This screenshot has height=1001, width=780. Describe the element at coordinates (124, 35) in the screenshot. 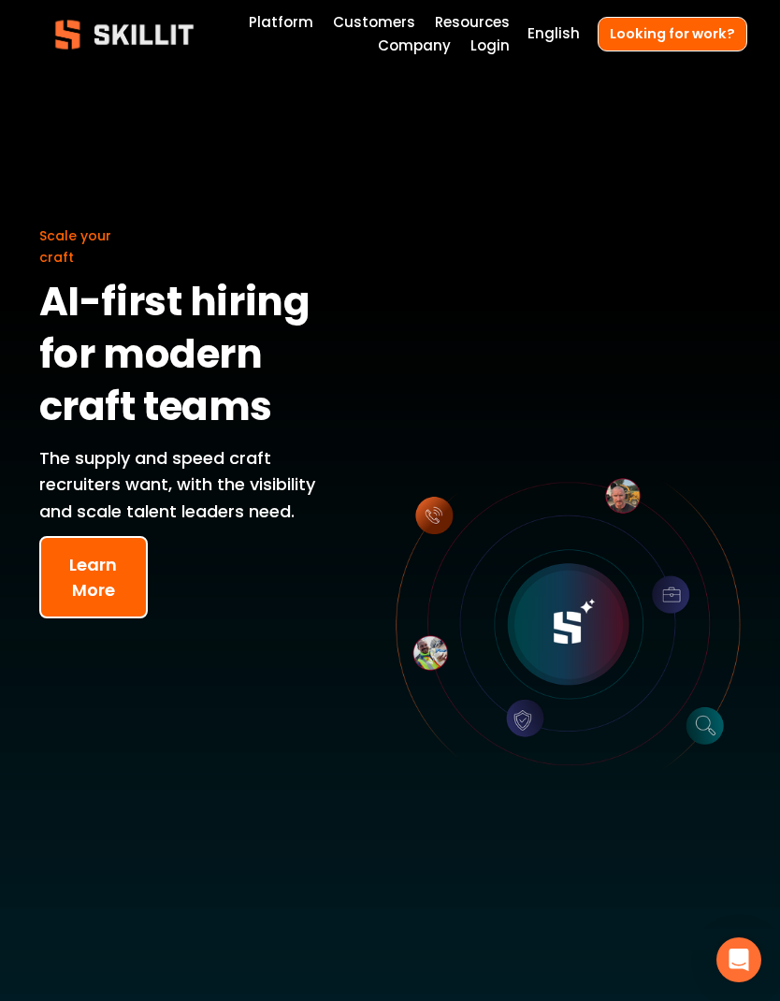

I see `img: Skillit` at that location.